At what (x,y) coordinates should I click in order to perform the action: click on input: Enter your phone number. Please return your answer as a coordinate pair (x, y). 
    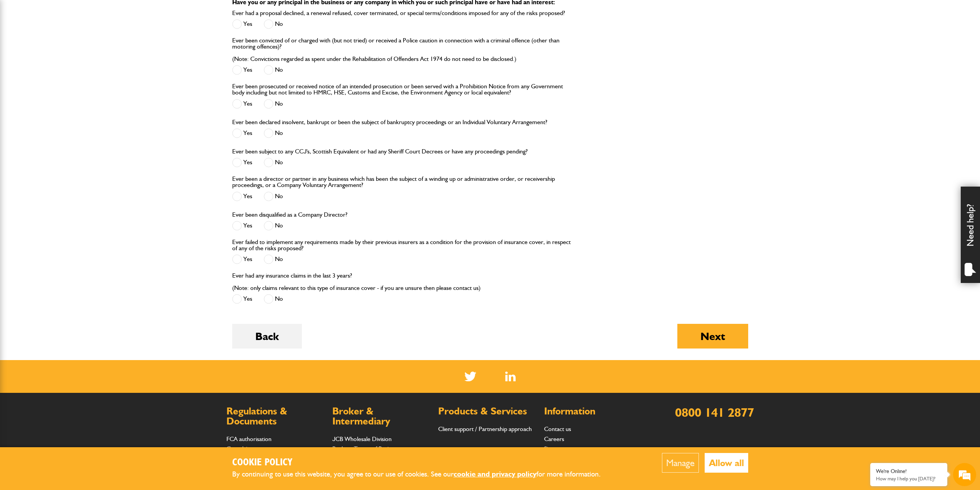
    Looking at the image, I should click on (75, 125).